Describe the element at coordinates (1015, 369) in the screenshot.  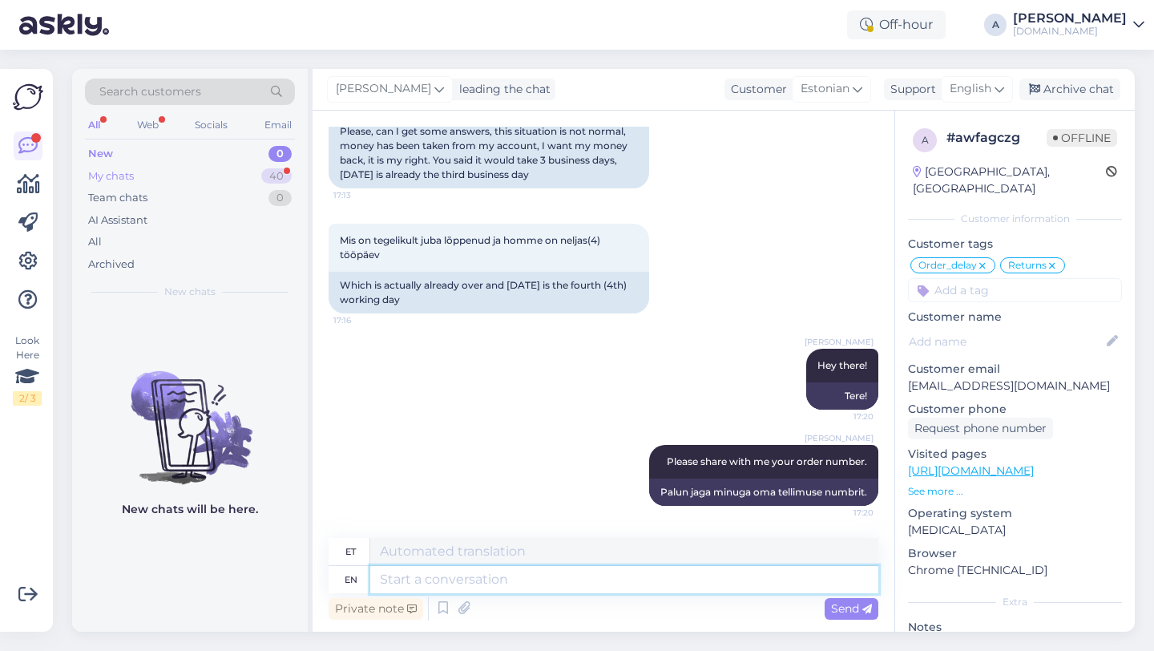
I see `p: Customer email` at that location.